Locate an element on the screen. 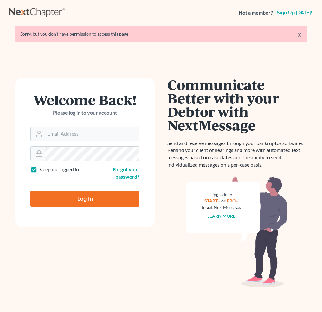  input: Log In is located at coordinates (85, 198).